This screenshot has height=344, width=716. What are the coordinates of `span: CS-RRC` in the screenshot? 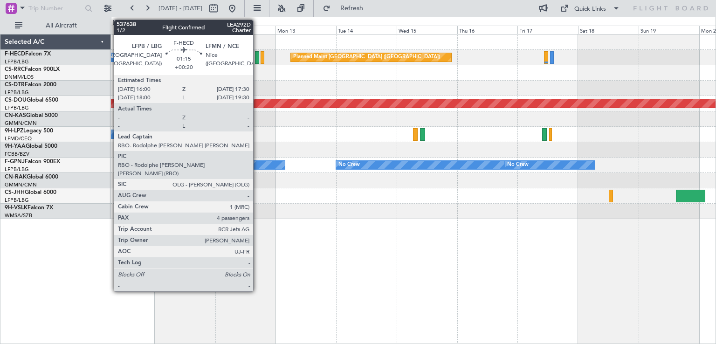 It's located at (14, 69).